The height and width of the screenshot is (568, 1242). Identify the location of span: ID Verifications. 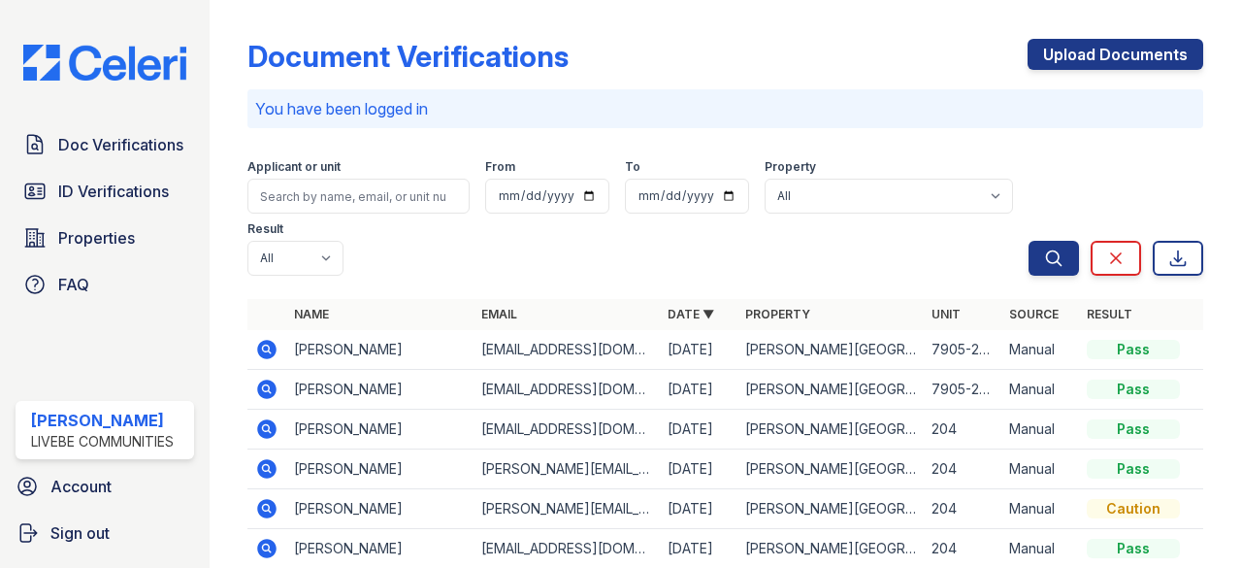
(114, 191).